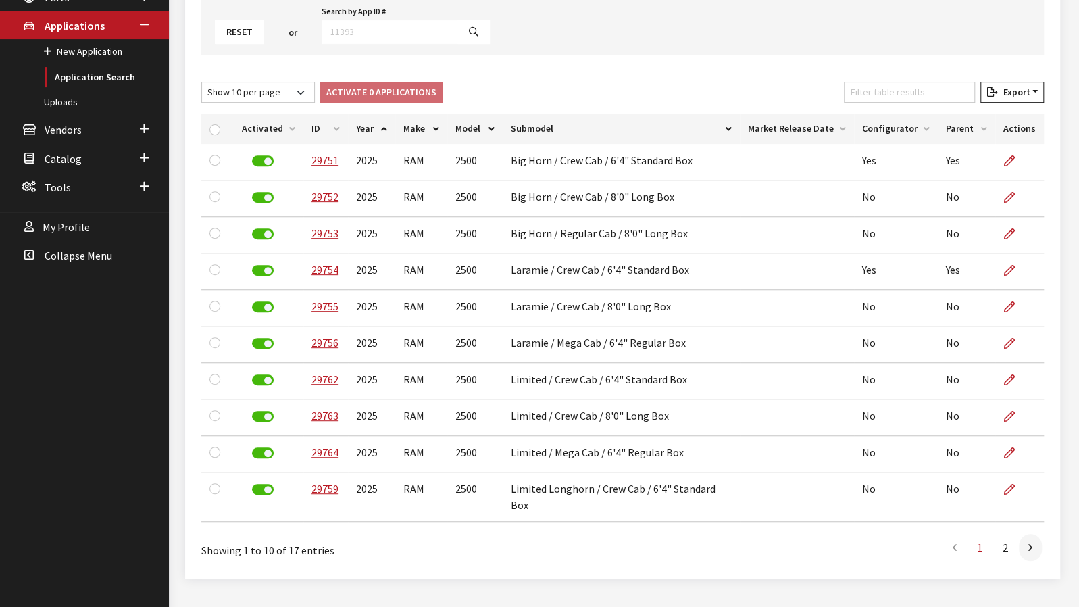 This screenshot has width=1079, height=607. I want to click on span: Vendors, so click(63, 130).